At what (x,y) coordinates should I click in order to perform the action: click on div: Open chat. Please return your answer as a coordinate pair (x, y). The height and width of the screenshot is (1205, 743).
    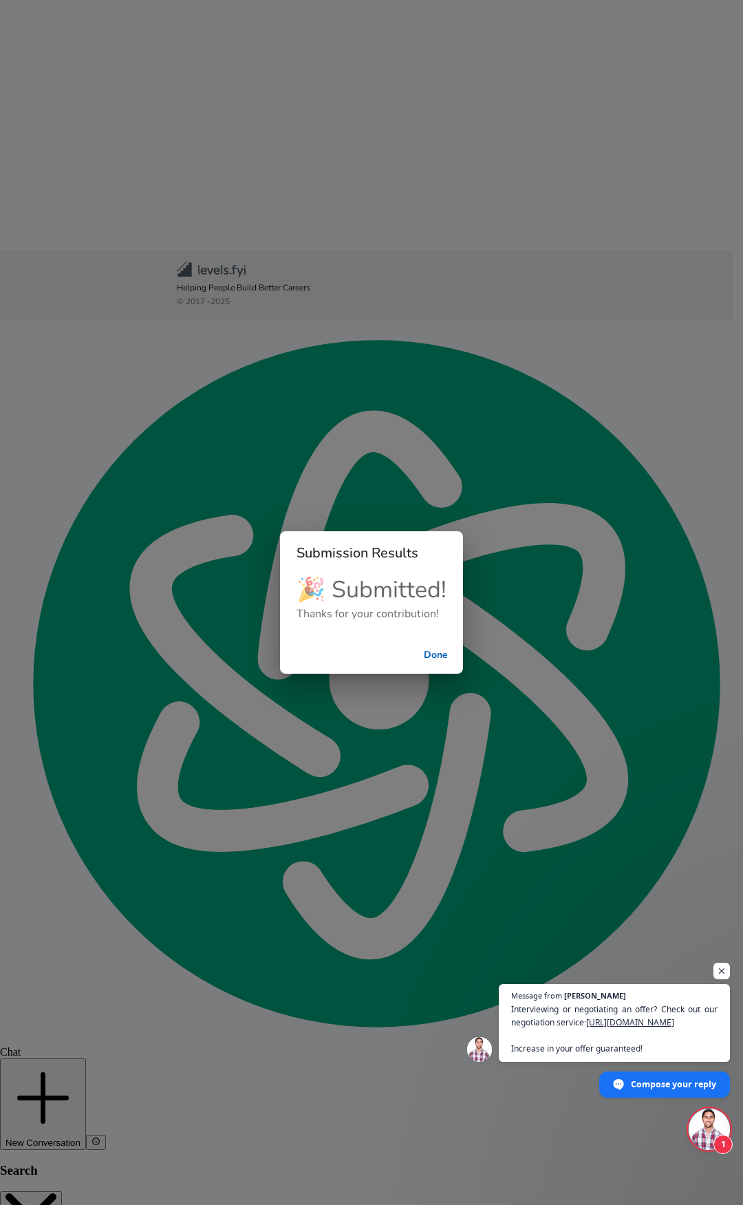
    Looking at the image, I should click on (710, 1129).